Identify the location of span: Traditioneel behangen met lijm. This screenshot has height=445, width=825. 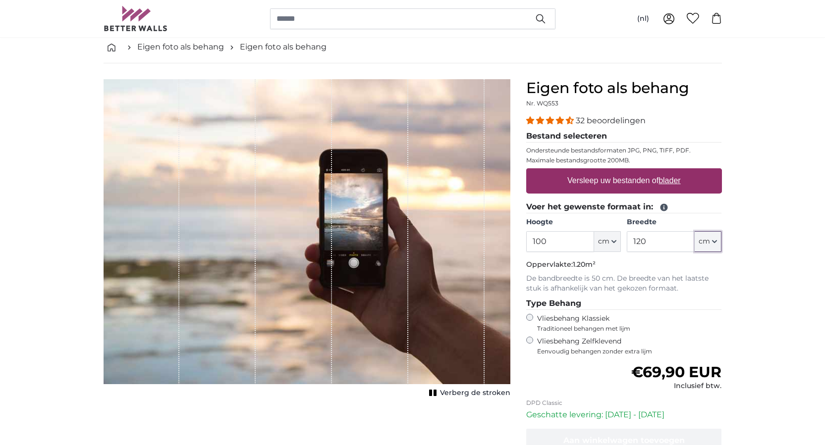
(620, 329).